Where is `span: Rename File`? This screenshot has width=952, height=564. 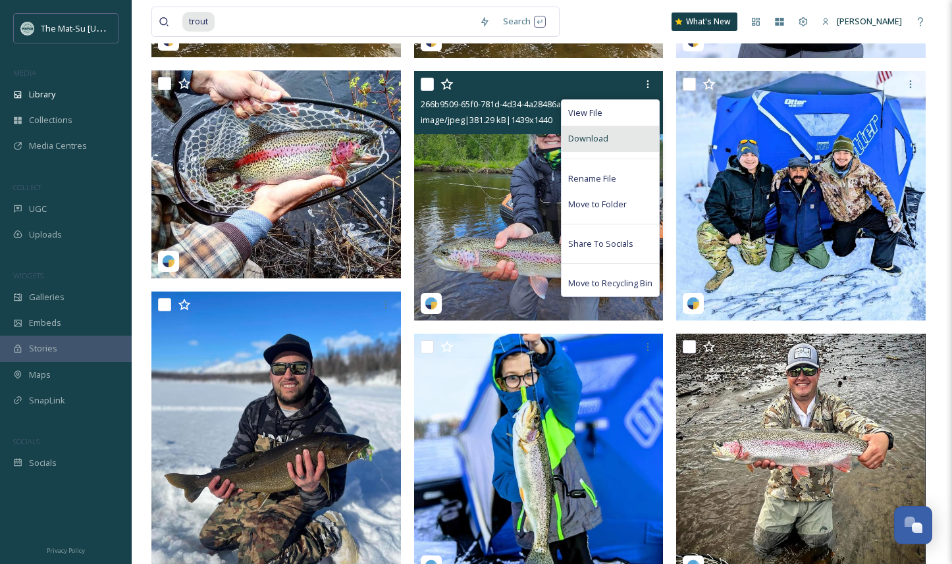 span: Rename File is located at coordinates (592, 178).